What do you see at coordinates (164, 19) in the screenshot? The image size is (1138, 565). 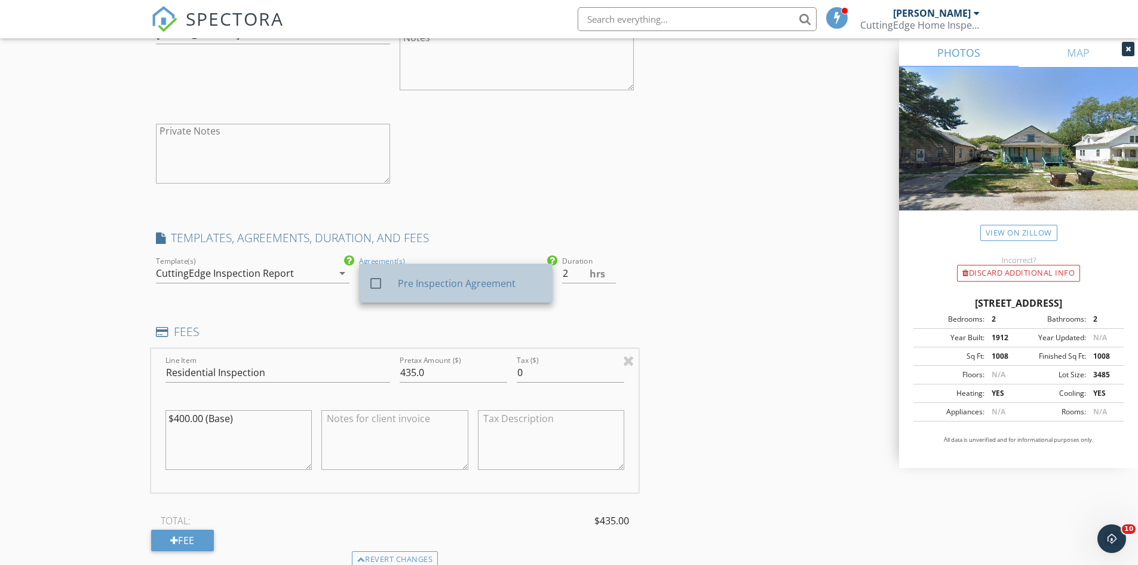 I see `img: The Best Home Inspection Software - Spectora` at bounding box center [164, 19].